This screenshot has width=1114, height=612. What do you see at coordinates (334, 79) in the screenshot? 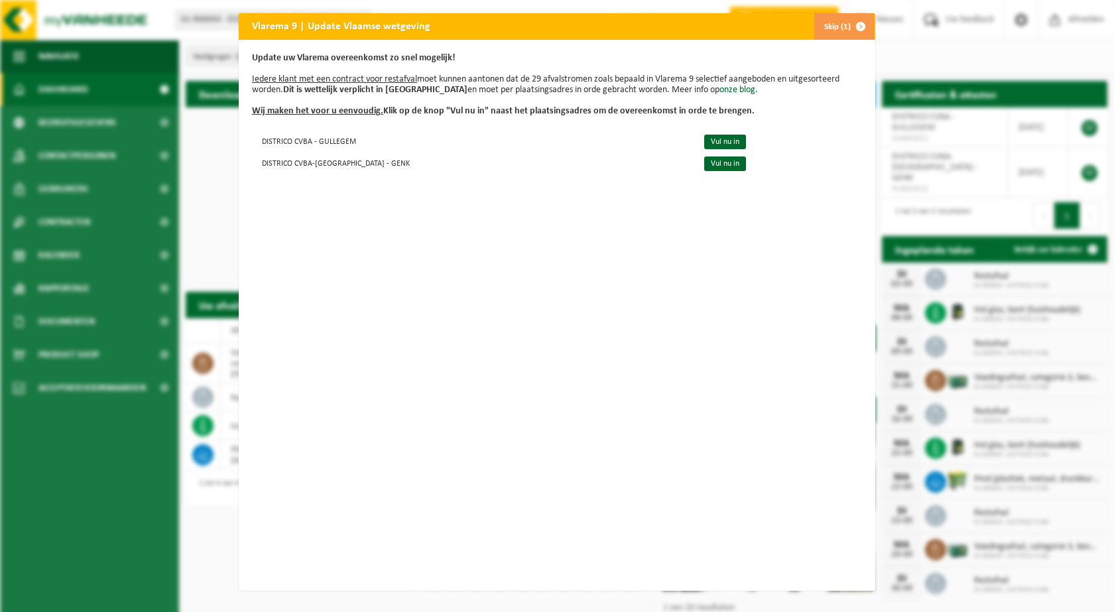
I see `u: Iedere klant met een contract voor restafval` at bounding box center [334, 79].